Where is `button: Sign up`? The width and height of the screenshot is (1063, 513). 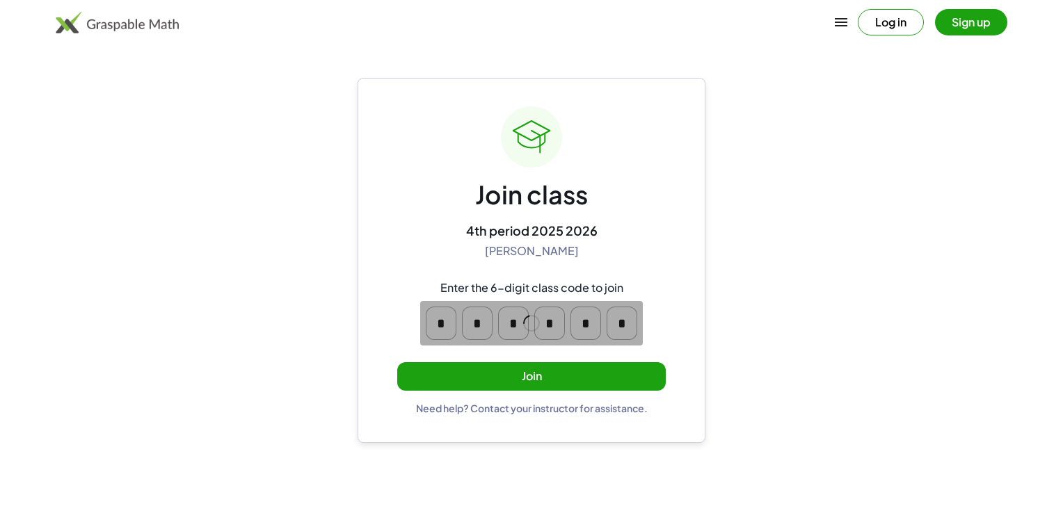 button: Sign up is located at coordinates (971, 22).